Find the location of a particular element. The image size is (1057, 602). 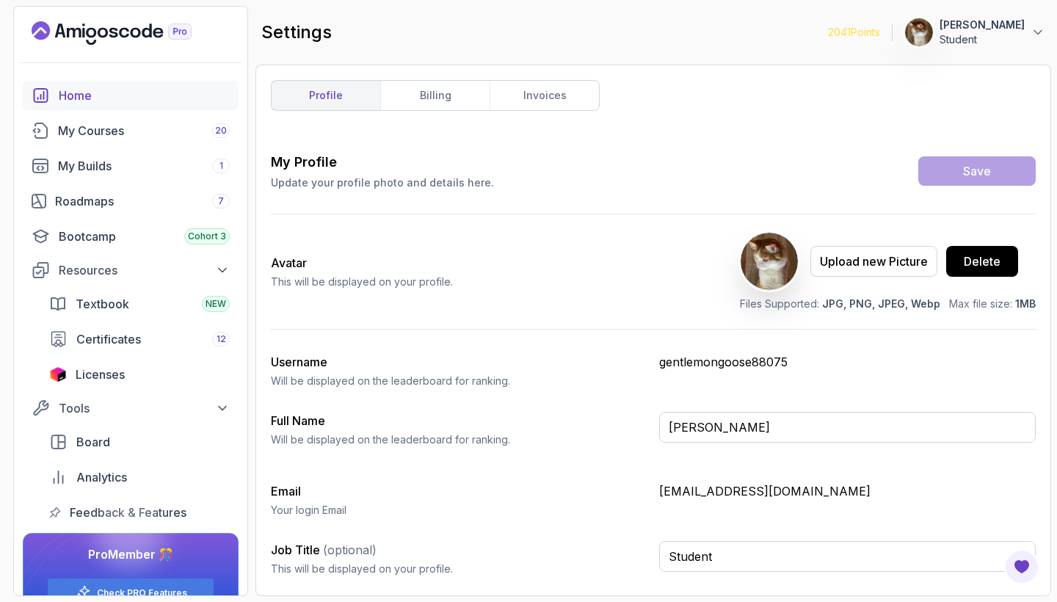

a: analytics is located at coordinates (140, 477).